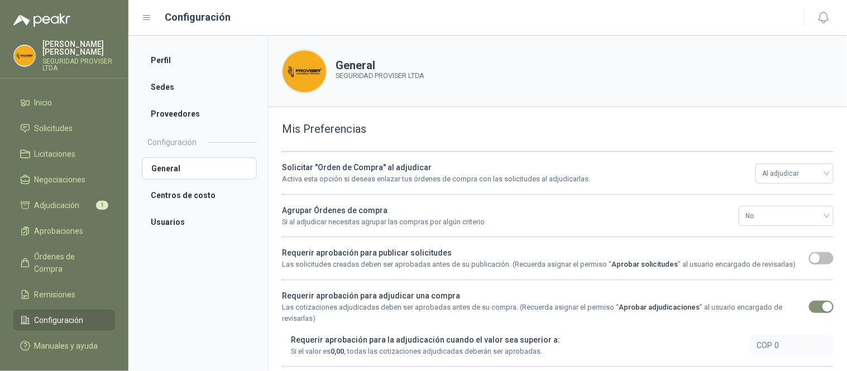 The height and width of the screenshot is (371, 847). What do you see at coordinates (64, 231) in the screenshot?
I see `a: Aprobaciones` at bounding box center [64, 231].